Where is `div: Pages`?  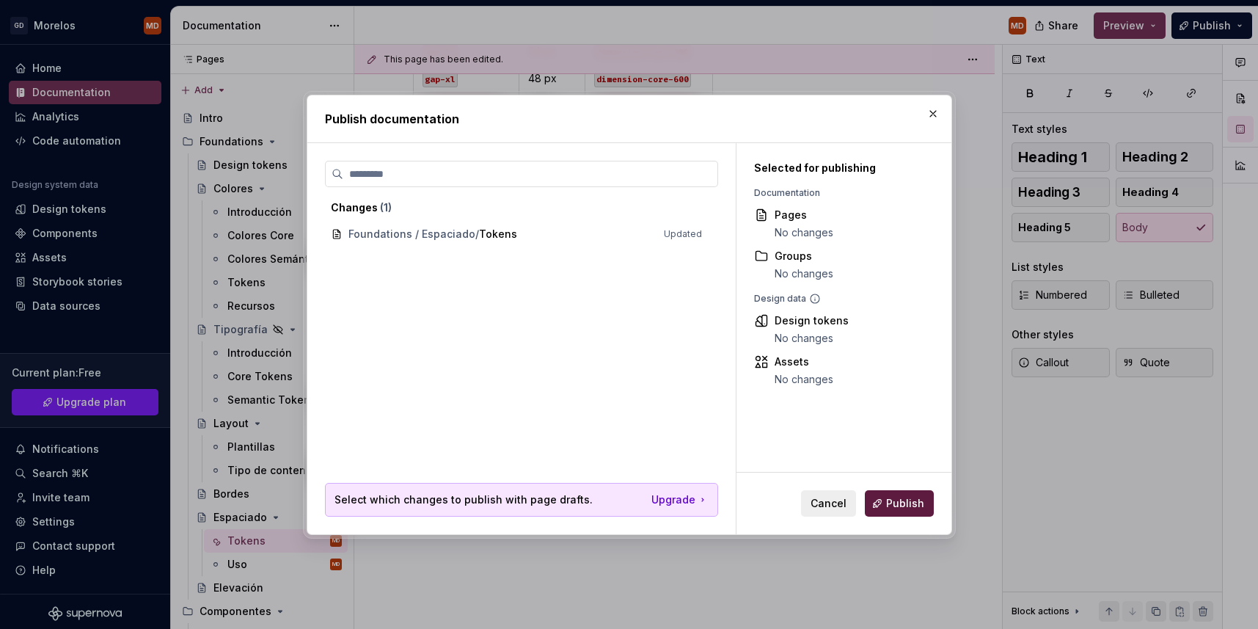 div: Pages is located at coordinates (804, 215).